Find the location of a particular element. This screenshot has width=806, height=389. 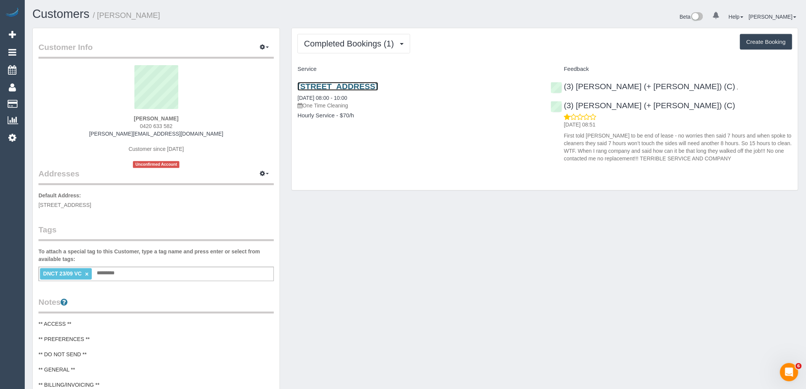

span: 0420 633 582 is located at coordinates (156, 126).